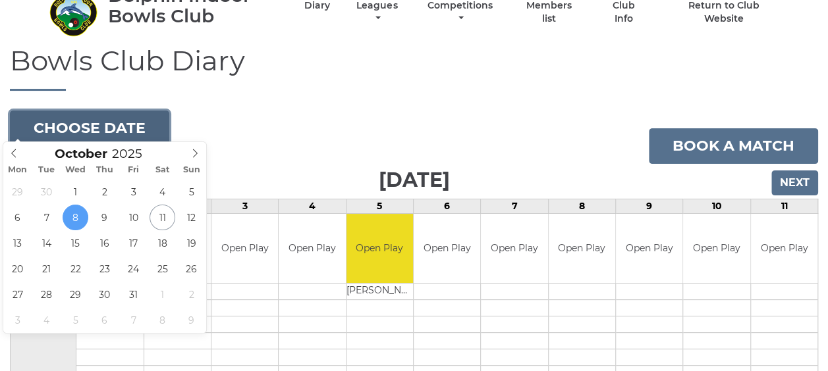 Image resolution: width=828 pixels, height=371 pixels. I want to click on span: October 22, 2025, so click(75, 269).